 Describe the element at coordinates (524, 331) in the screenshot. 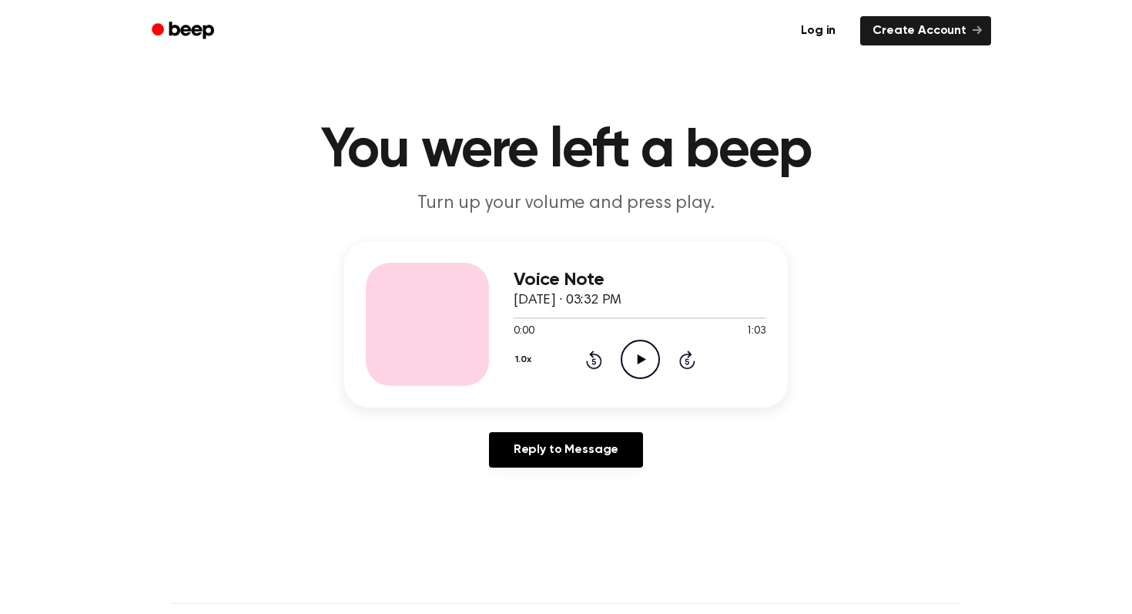

I see `span: 0:00` at that location.